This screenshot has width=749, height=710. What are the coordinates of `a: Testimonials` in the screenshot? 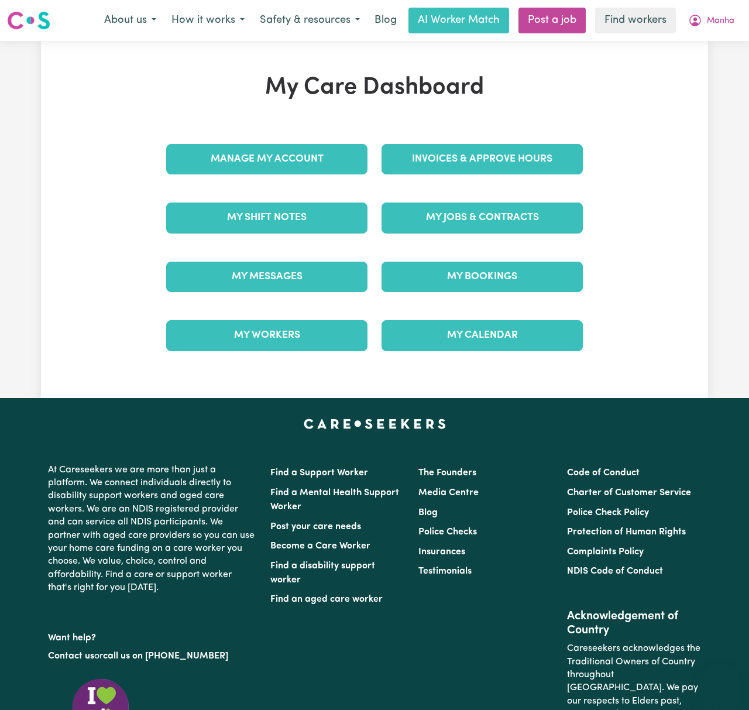 It's located at (445, 571).